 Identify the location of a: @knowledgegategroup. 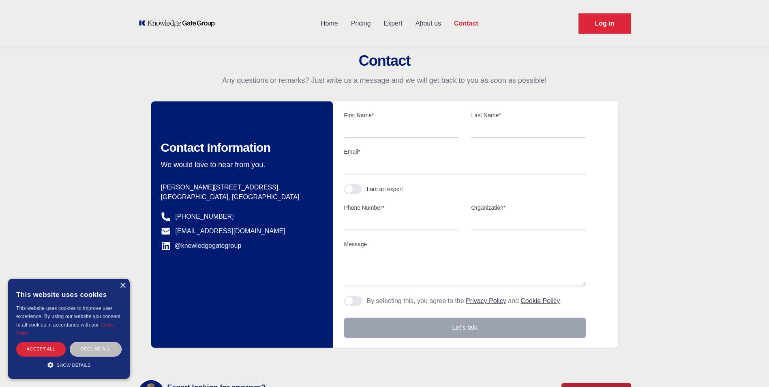
(201, 246).